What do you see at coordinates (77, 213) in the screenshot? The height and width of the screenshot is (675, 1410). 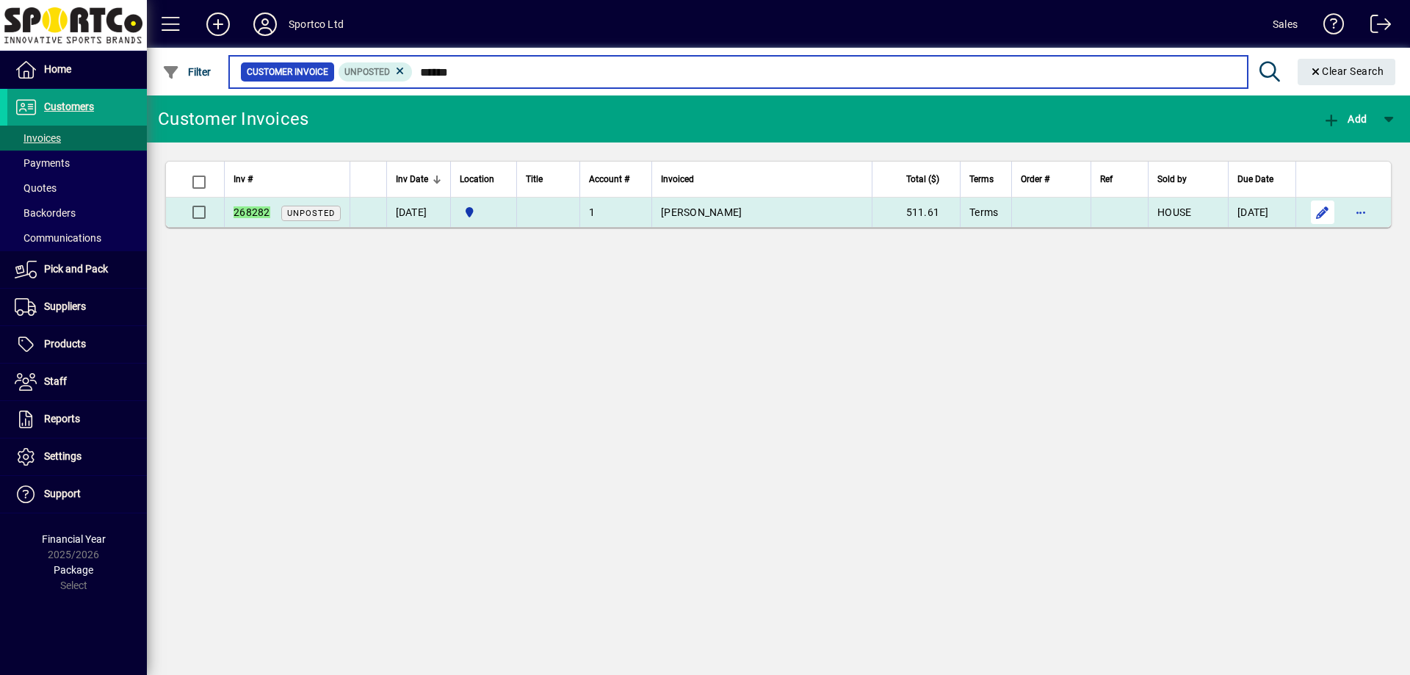 I see `a: Backorders` at bounding box center [77, 213].